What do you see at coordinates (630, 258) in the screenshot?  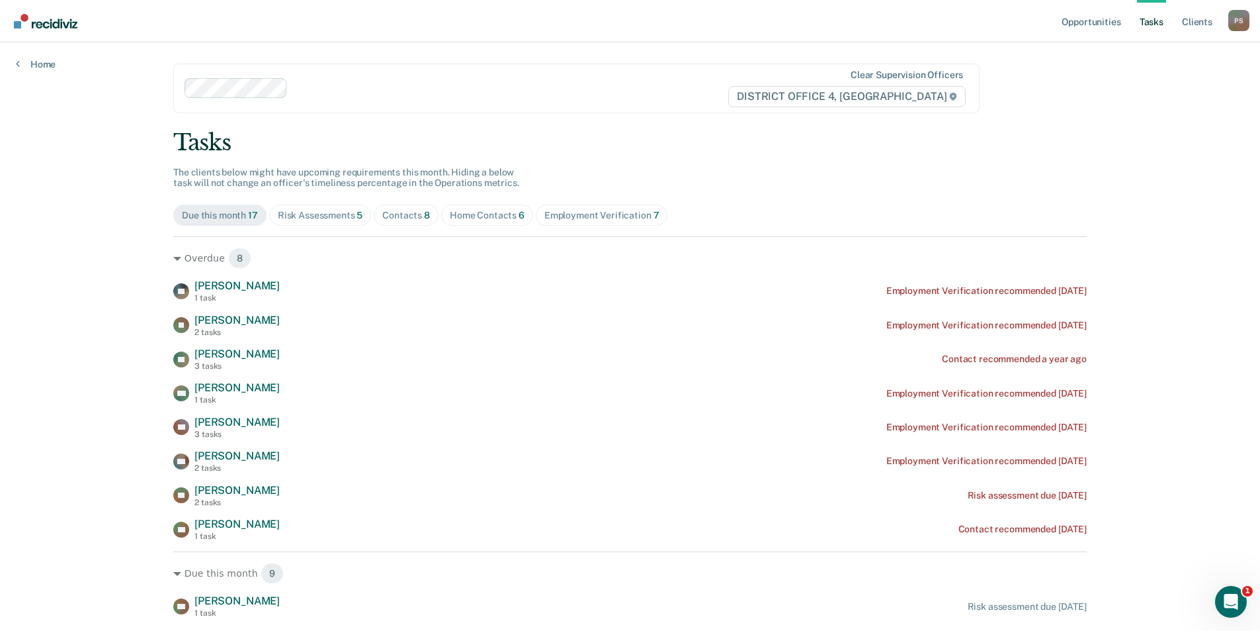 I see `div: Overdue 8` at bounding box center [630, 258].